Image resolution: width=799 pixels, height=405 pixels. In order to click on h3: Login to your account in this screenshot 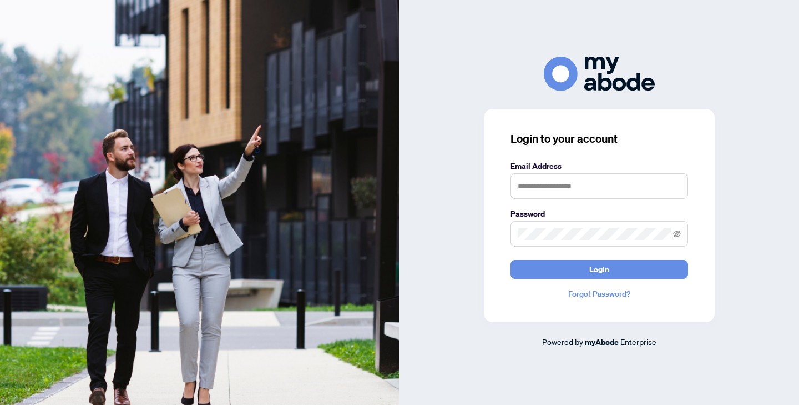, I will do `click(600, 139)`.